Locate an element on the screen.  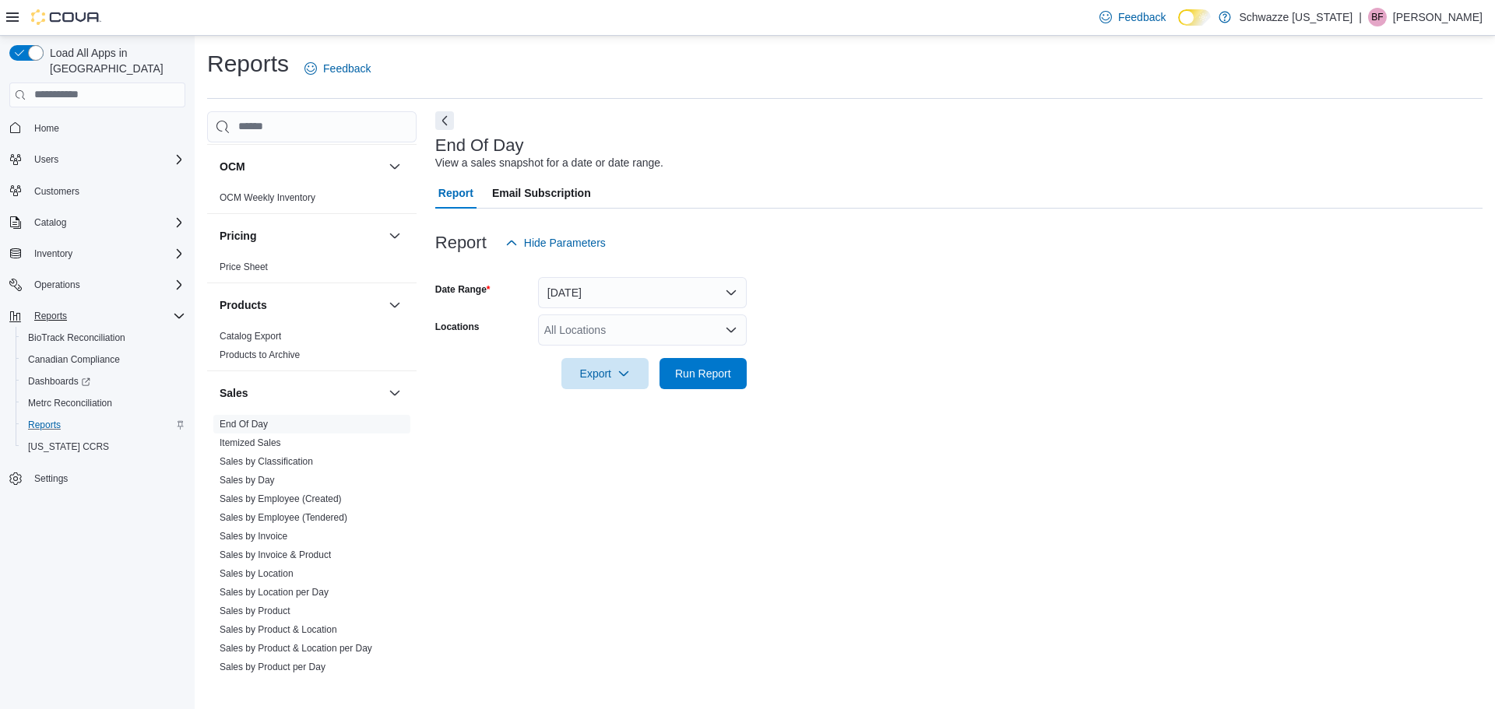
button: Users is located at coordinates (97, 160).